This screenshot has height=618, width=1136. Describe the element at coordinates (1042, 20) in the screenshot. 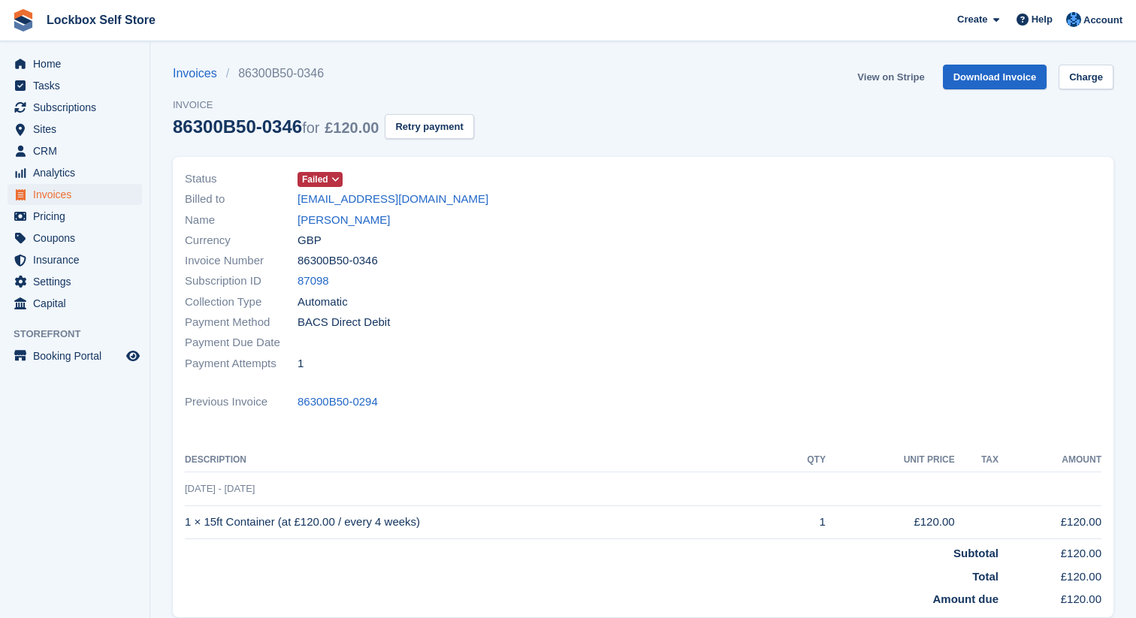

I see `span: Help` at that location.